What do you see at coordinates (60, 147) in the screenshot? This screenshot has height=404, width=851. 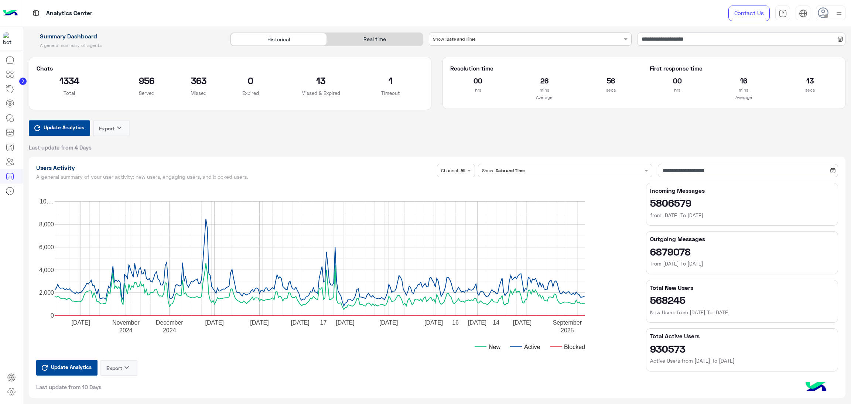 I see `span: Last update from 4 Days` at bounding box center [60, 147].